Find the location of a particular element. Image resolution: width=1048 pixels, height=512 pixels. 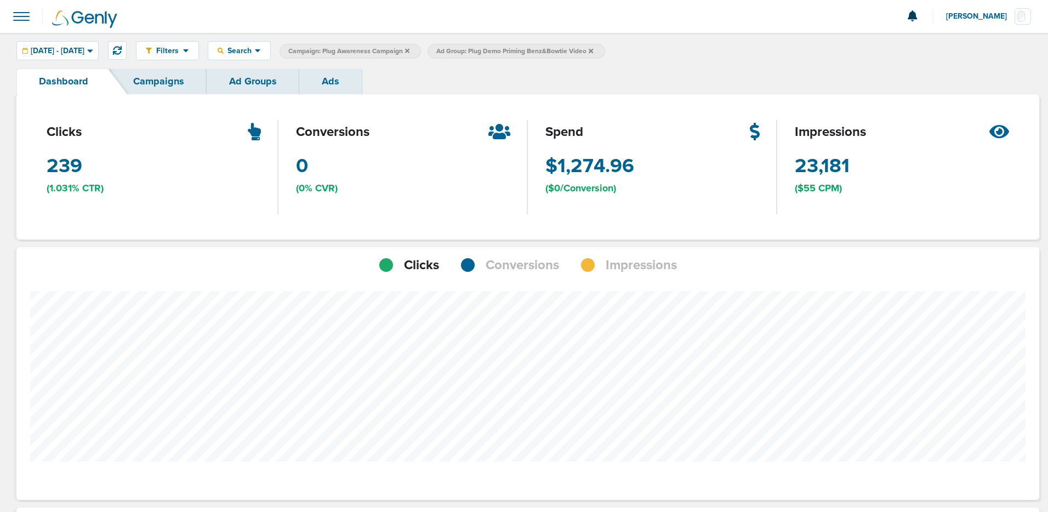

span: impressions is located at coordinates (830, 132).